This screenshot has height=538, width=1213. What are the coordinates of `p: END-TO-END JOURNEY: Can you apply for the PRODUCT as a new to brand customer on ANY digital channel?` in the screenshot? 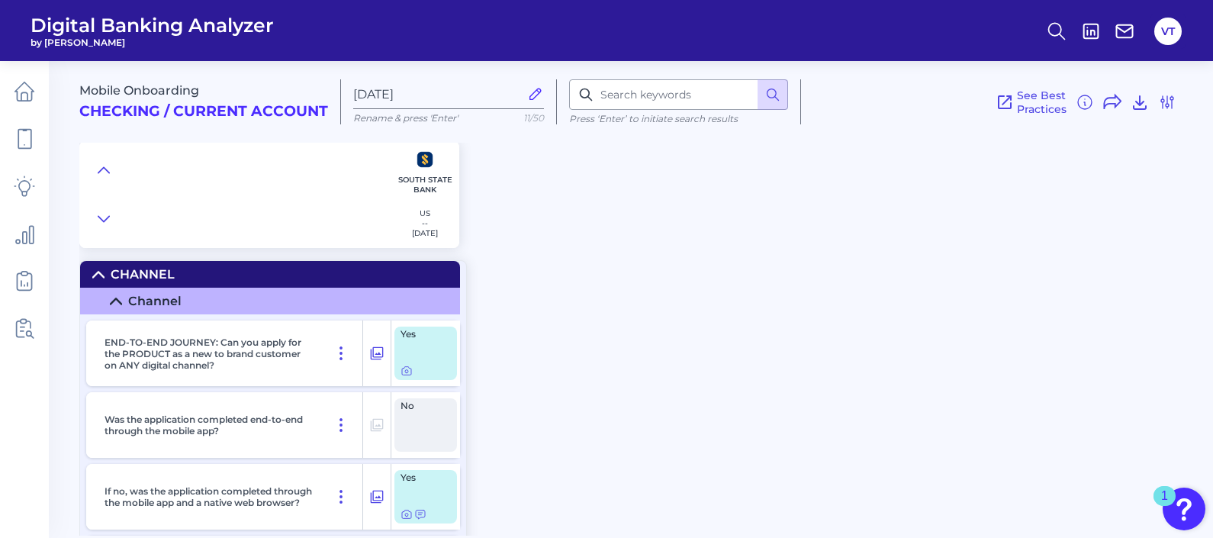 It's located at (209, 353).